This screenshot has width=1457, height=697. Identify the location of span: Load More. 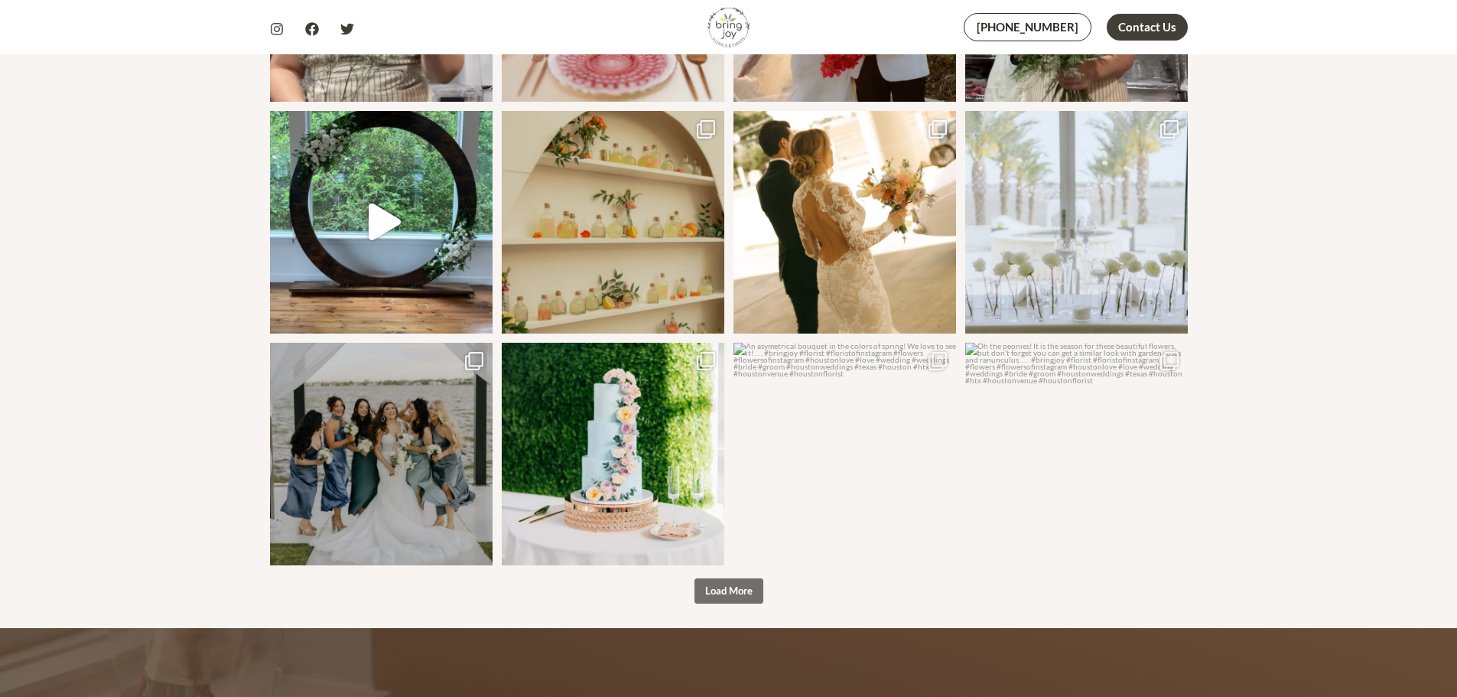
(729, 590).